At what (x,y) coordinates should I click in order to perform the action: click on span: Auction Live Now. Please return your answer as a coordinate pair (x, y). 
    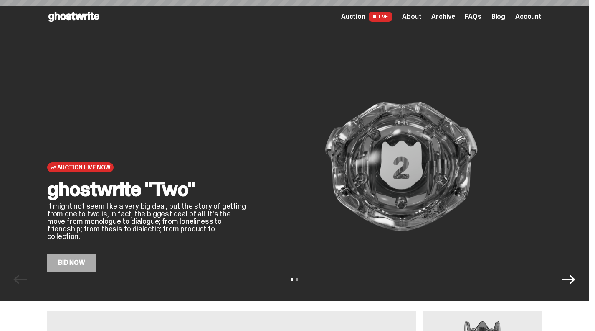
    Looking at the image, I should click on (84, 167).